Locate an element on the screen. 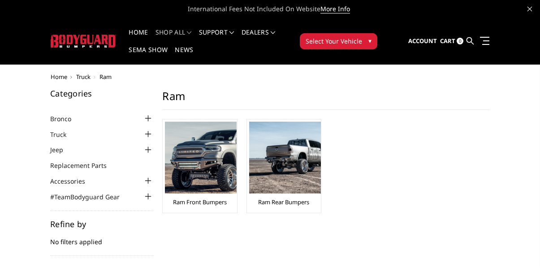 This screenshot has width=540, height=268. span: Home is located at coordinates (59, 77).